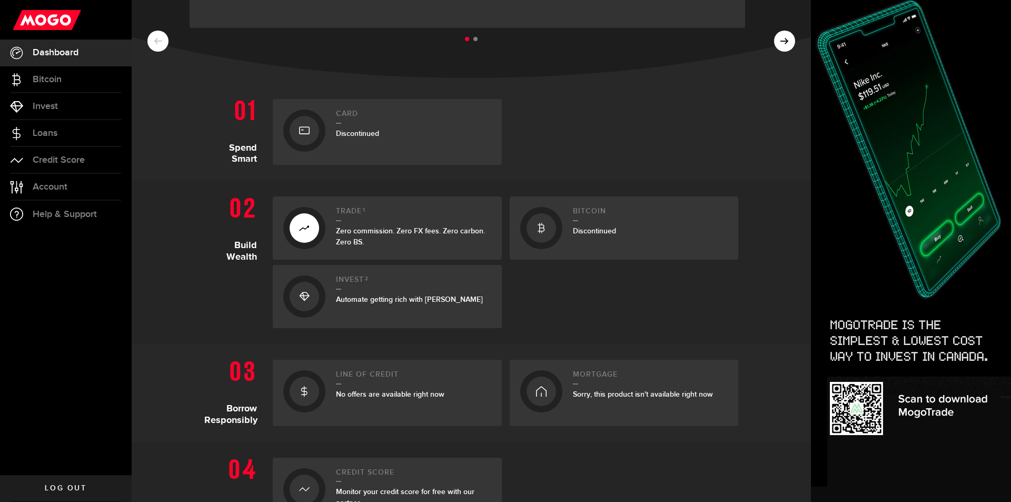 This screenshot has height=502, width=1011. Describe the element at coordinates (410, 236) in the screenshot. I see `span: Zero commission. Zero FX fees. Zero carbon. Zero BS.` at that location.